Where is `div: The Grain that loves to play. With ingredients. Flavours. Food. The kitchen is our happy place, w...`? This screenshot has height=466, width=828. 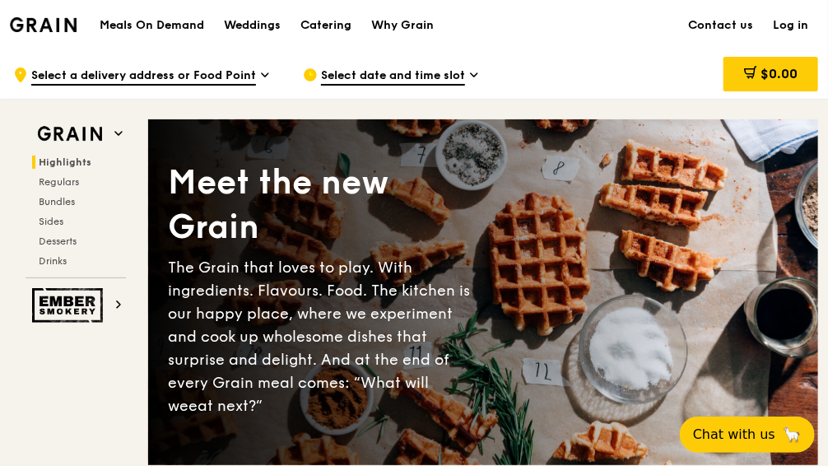 div: The Grain that loves to play. With ingredients. Flavours. Food. The kitchen is our happy place, w... is located at coordinates (325, 337).